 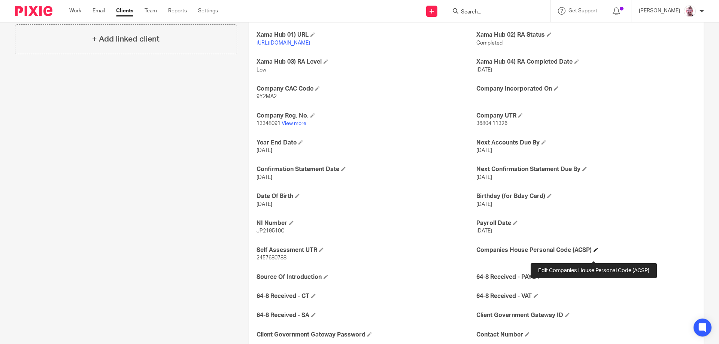 I want to click on h4: Next Accounts Due By, so click(x=586, y=143).